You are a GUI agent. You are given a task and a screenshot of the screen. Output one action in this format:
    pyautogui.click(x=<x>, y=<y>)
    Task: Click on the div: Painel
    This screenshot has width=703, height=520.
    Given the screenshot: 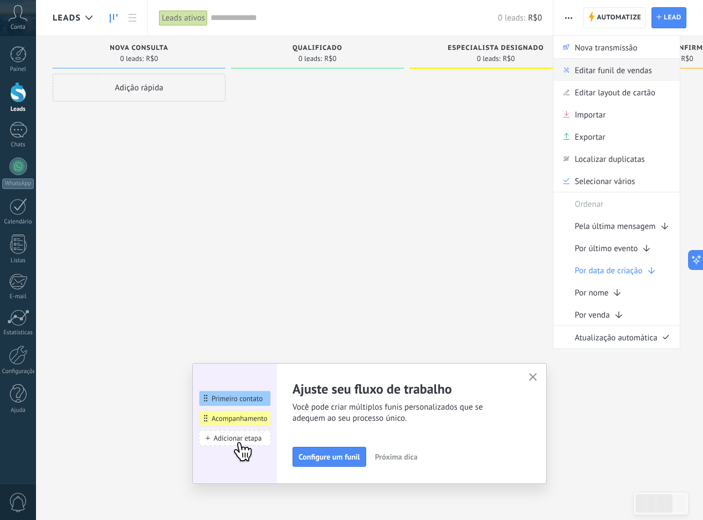 What is the action you would take?
    pyautogui.click(x=18, y=69)
    